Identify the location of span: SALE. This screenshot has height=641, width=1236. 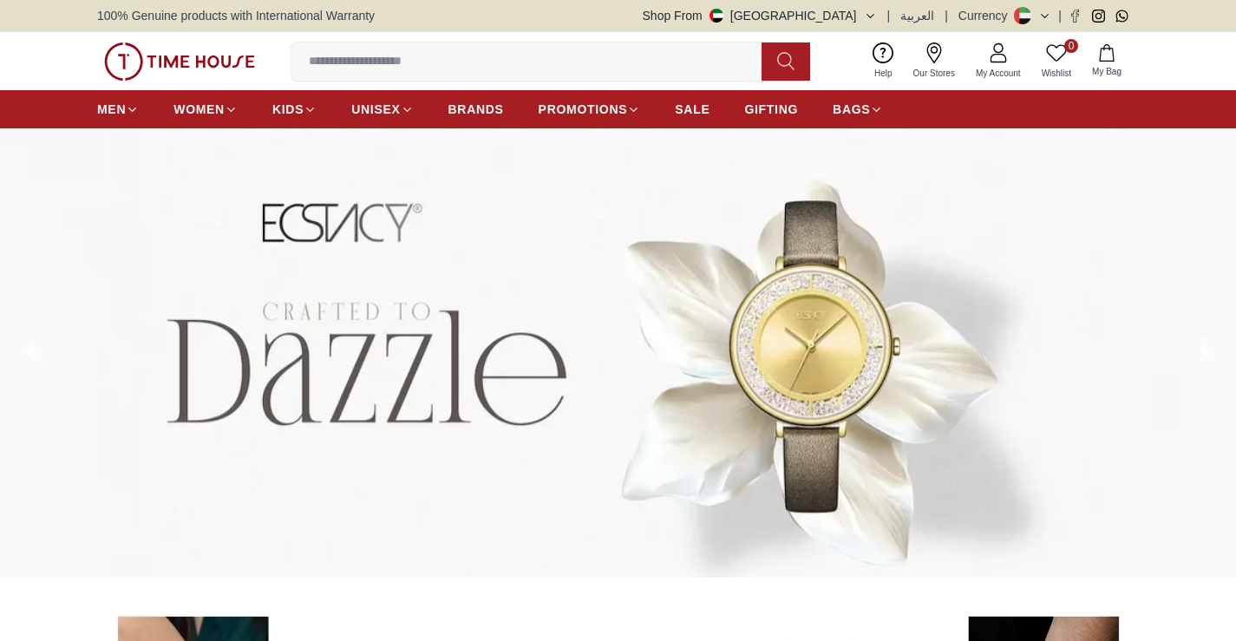
(692, 109).